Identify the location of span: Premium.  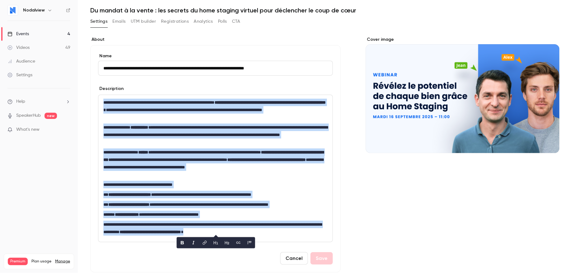
(18, 261).